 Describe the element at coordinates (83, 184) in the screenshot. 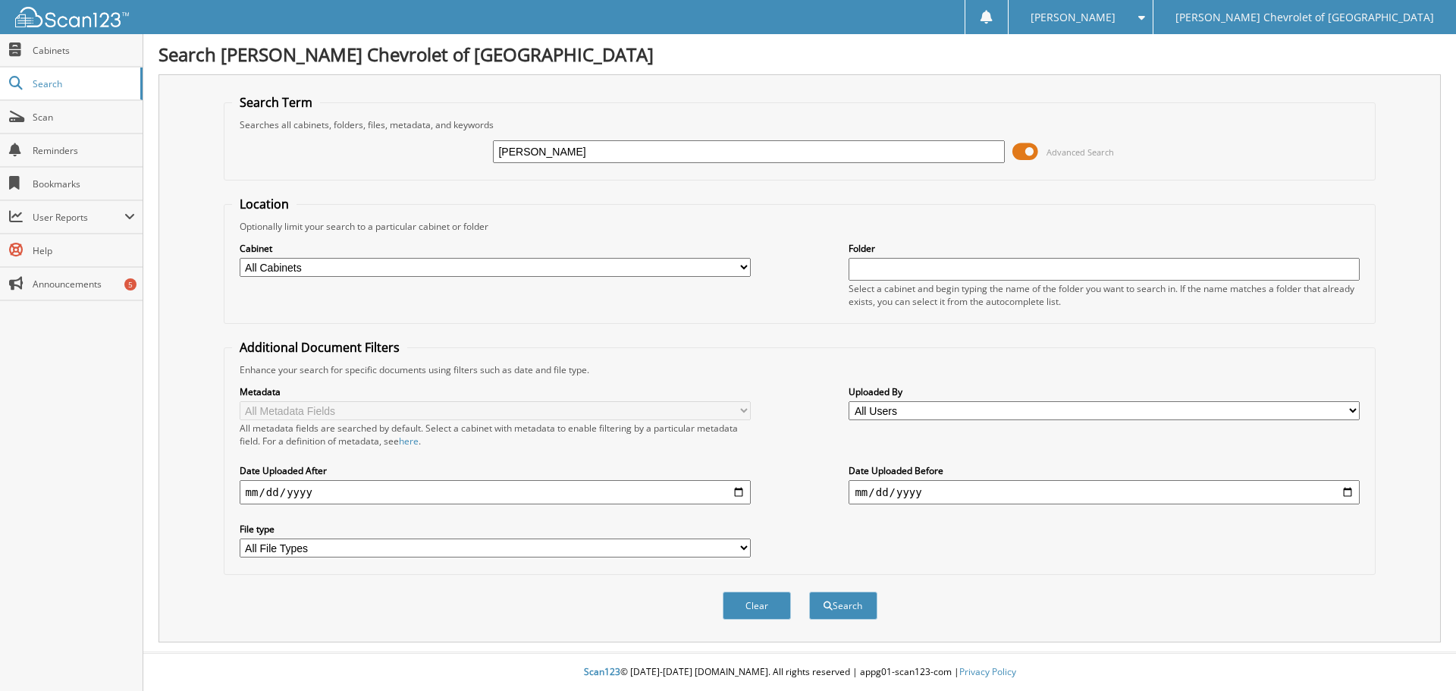

I see `span: Bookmarks` at that location.